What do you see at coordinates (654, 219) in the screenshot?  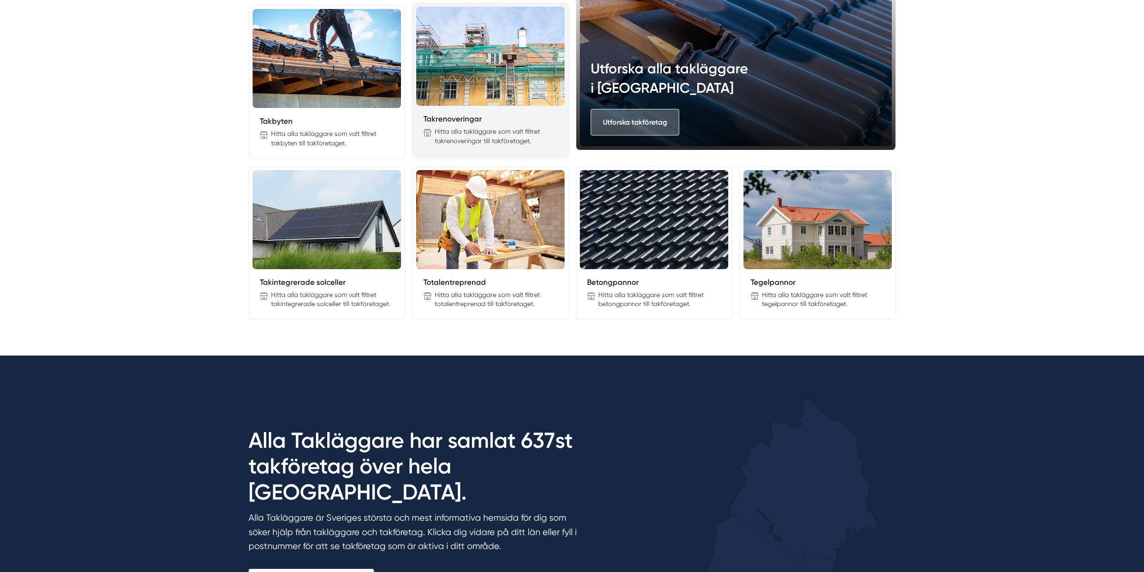 I see `img: Betongpannor` at bounding box center [654, 219].